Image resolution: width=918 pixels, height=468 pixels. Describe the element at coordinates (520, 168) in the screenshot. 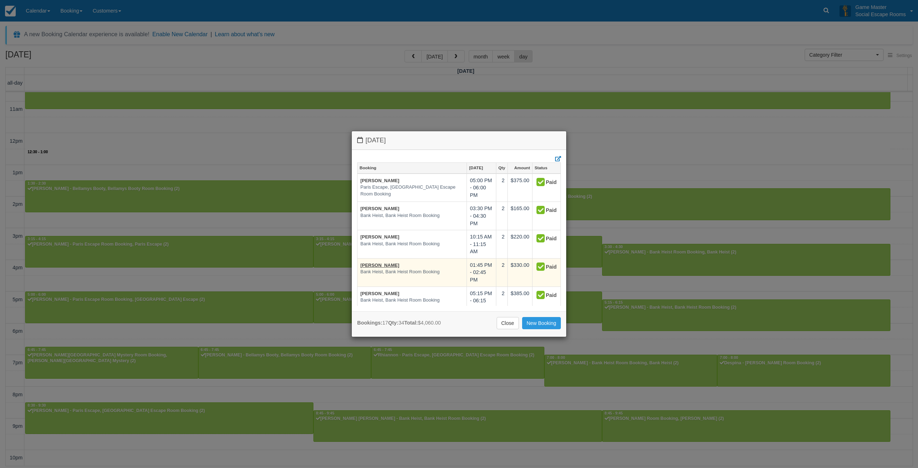

I see `a: Amount` at that location.